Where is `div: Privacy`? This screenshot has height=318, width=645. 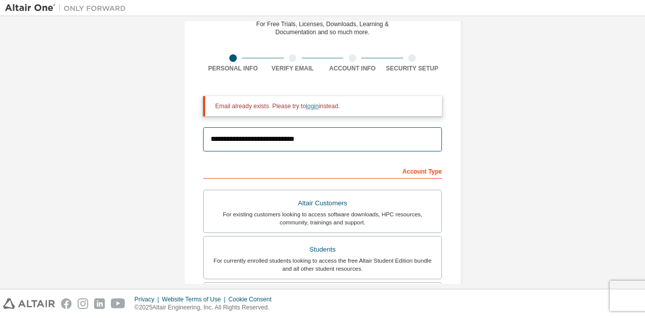 div: Privacy is located at coordinates (148, 300).